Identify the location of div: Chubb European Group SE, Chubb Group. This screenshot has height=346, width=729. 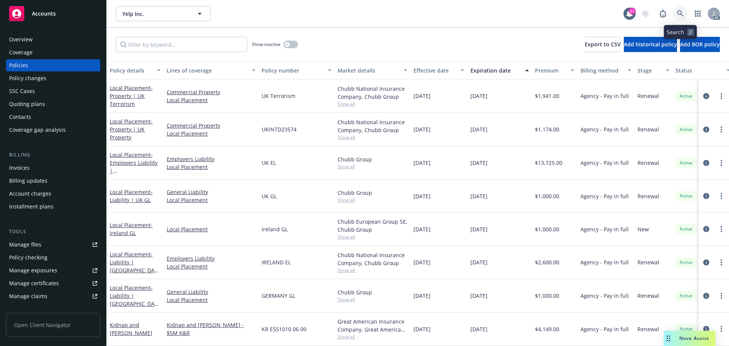
(372, 225).